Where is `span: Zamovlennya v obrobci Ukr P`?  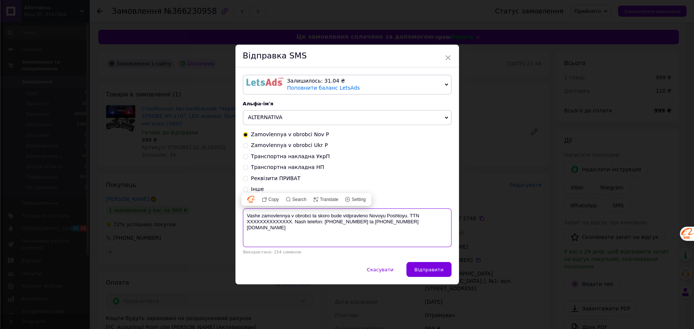
span: Zamovlennya v obrobci Ukr P is located at coordinates (289, 145).